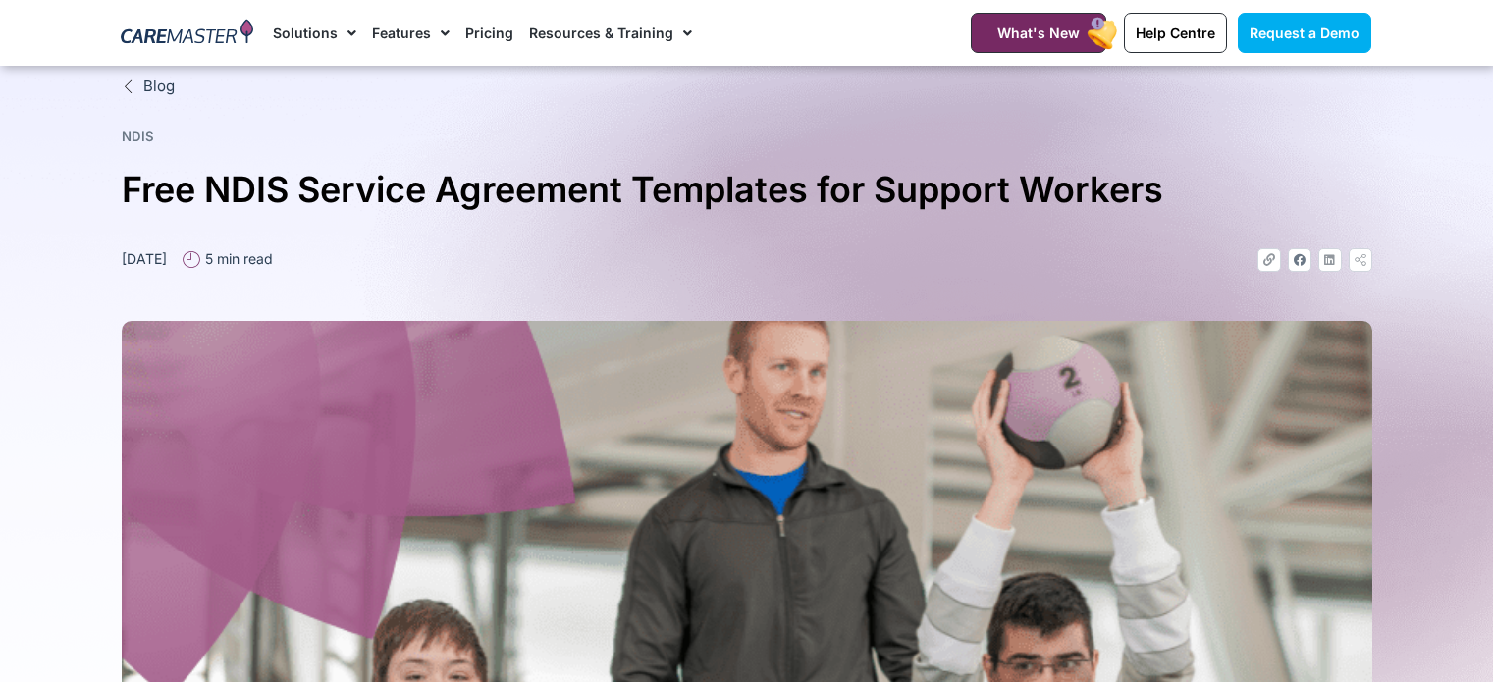  I want to click on a: Request a Demo, so click(1305, 32).